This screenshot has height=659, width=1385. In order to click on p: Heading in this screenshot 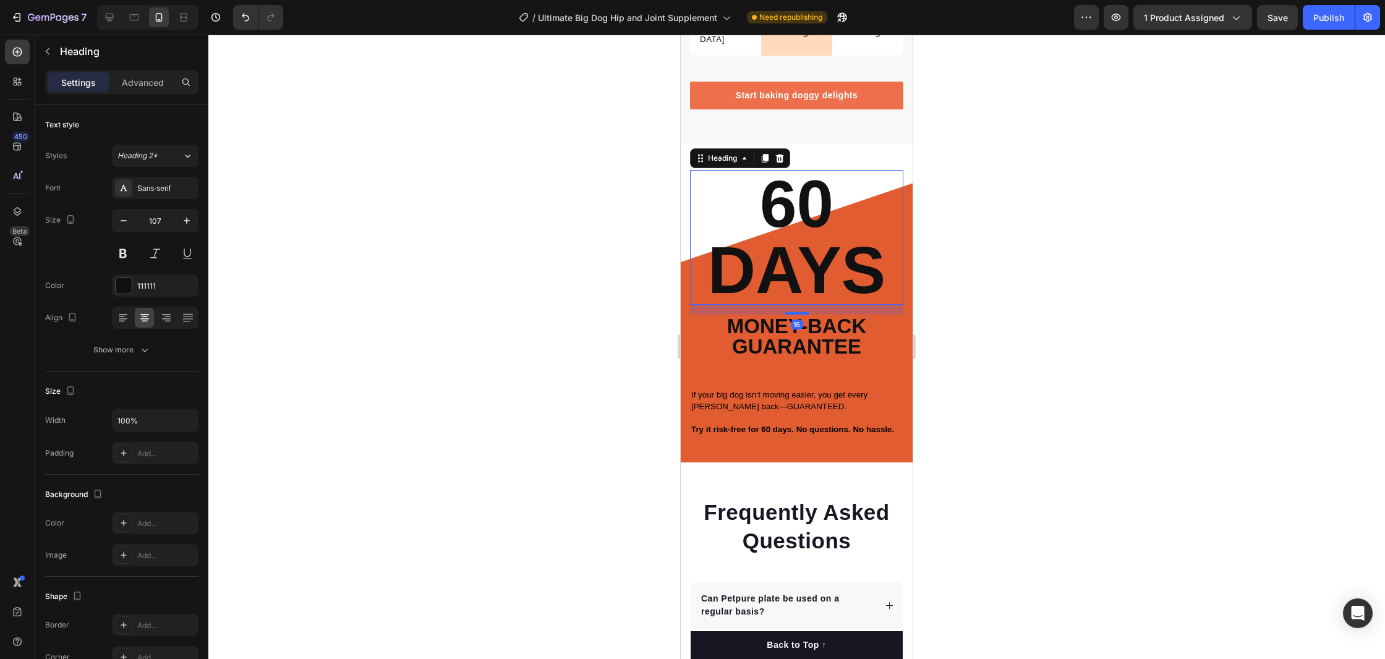, I will do `click(127, 51)`.